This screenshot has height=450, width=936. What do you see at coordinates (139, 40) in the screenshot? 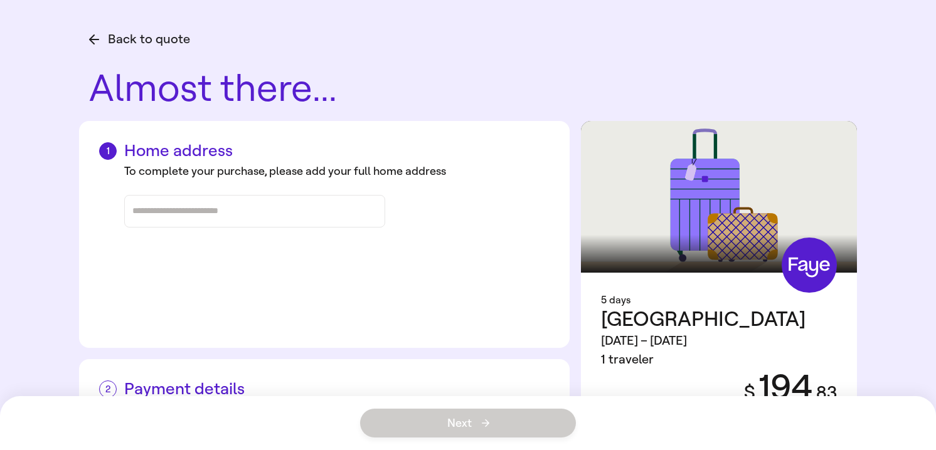
I see `button: Back to quote` at bounding box center [139, 40].